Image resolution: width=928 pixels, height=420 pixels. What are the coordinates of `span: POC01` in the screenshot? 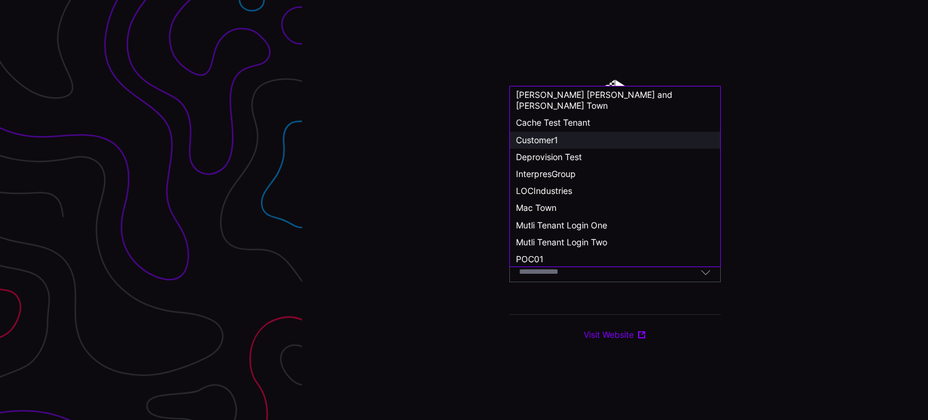 It's located at (530, 259).